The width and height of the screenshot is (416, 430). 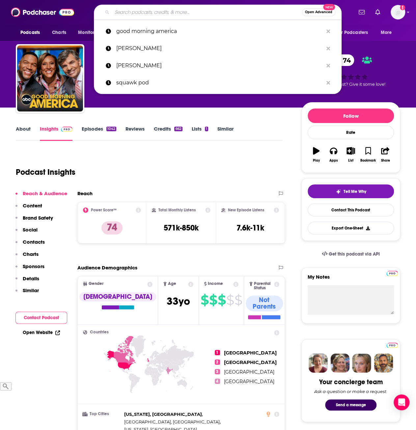 I want to click on span: Age, so click(x=172, y=283).